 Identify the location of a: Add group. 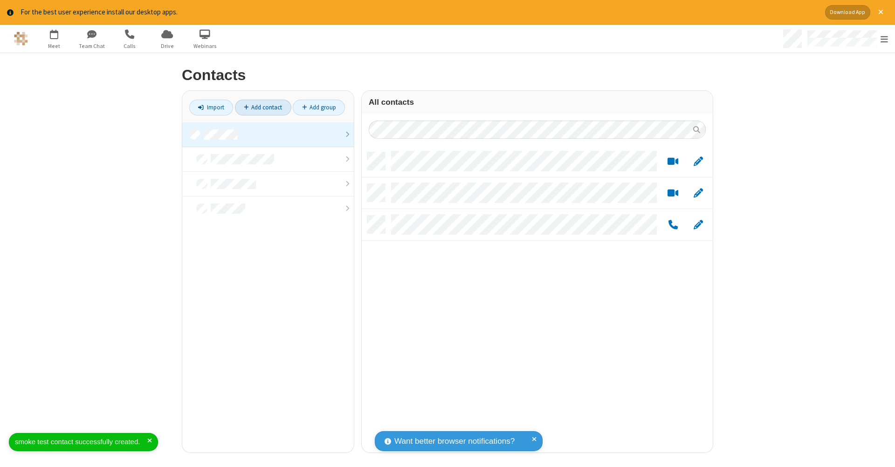
(319, 108).